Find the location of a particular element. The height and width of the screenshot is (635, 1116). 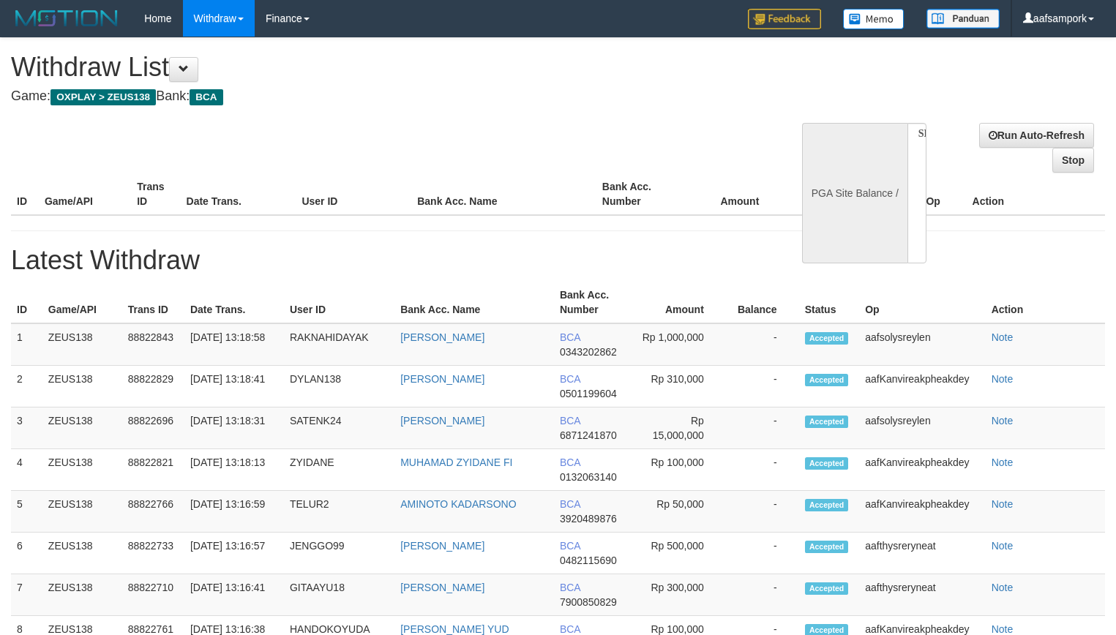

td: Rp 500,000 is located at coordinates (680, 553).